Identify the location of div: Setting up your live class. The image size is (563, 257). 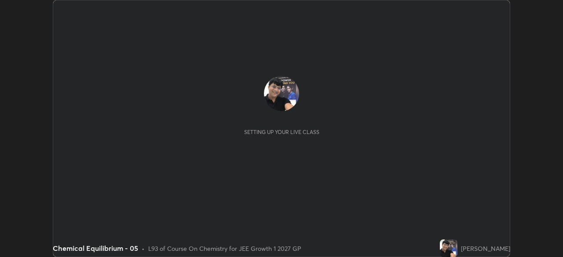
(281, 132).